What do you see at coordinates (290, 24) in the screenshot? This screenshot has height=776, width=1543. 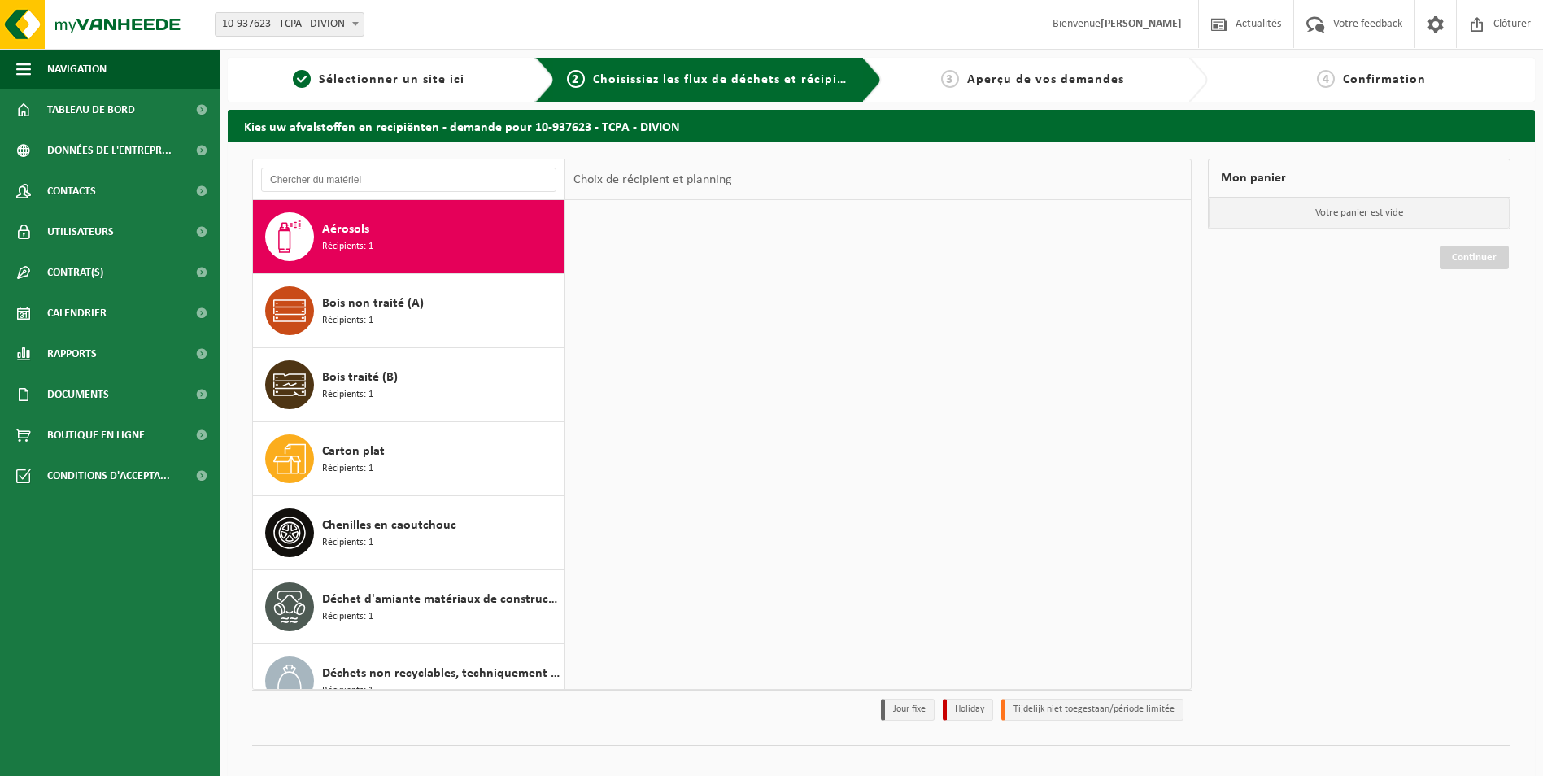 I see `span: 10-937623 - TCPA - DIVION` at bounding box center [290, 24].